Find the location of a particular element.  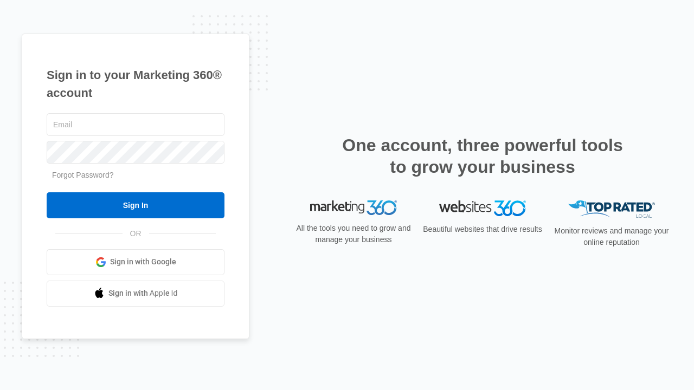

img: Websites 360 is located at coordinates (482, 208).